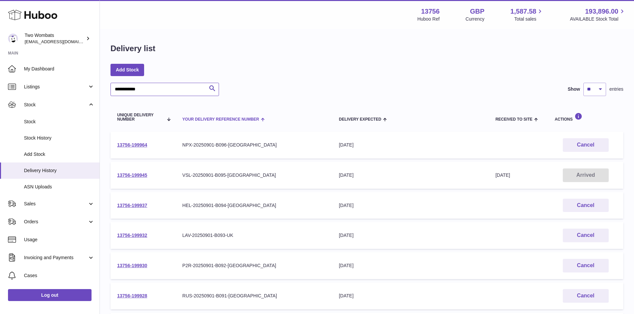 This screenshot has width=634, height=314. Describe the element at coordinates (132, 296) in the screenshot. I see `a: 13756-199928` at that location.